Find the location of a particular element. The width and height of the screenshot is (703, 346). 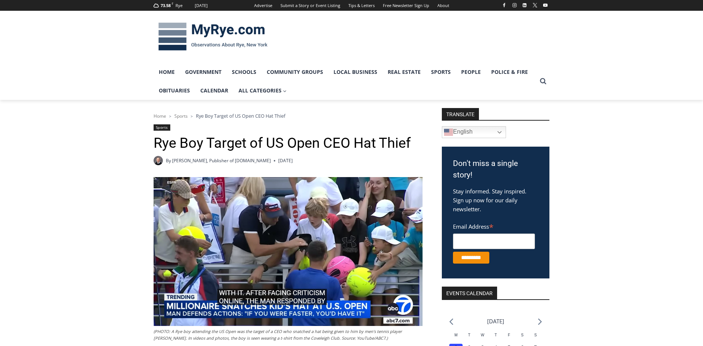

img: (PHOTO: A Rye boy attending the US Open was the target of a CEO who snatched a hat being given to... is located at coordinates (288, 251).